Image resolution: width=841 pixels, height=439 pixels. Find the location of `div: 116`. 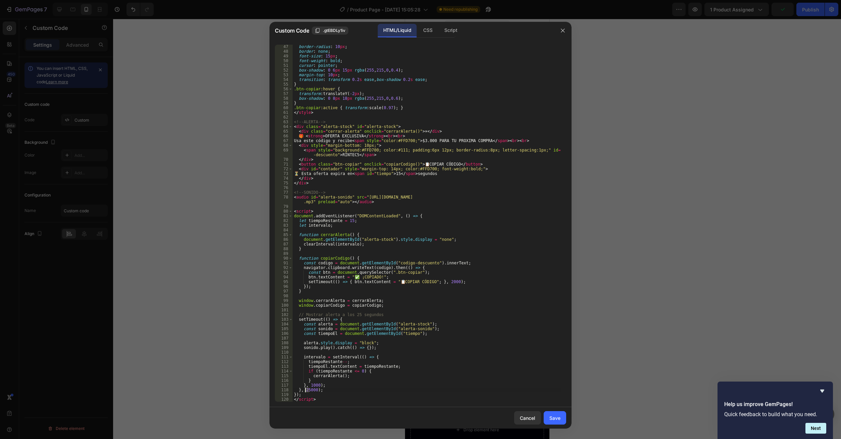

div: 116 is located at coordinates (284, 380).